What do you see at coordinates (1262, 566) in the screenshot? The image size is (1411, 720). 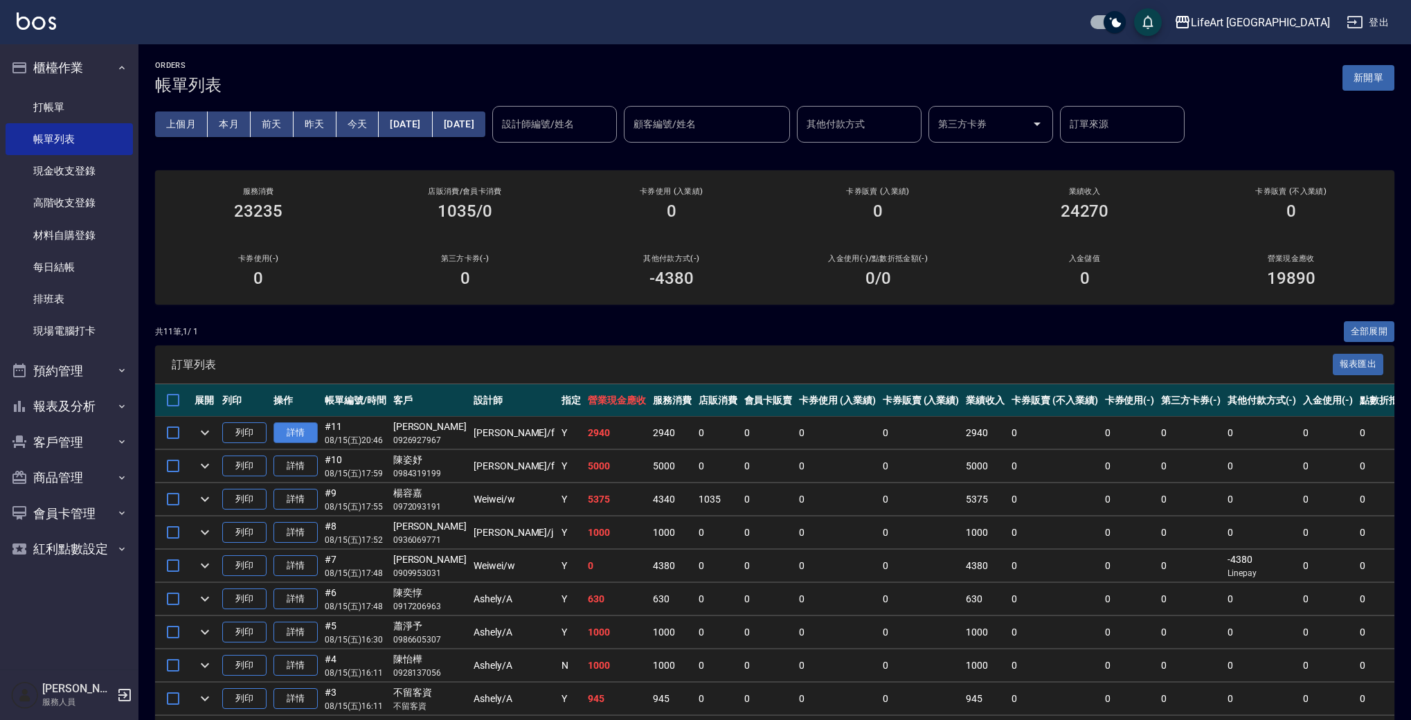 I see `td: -4380` at bounding box center [1262, 566].